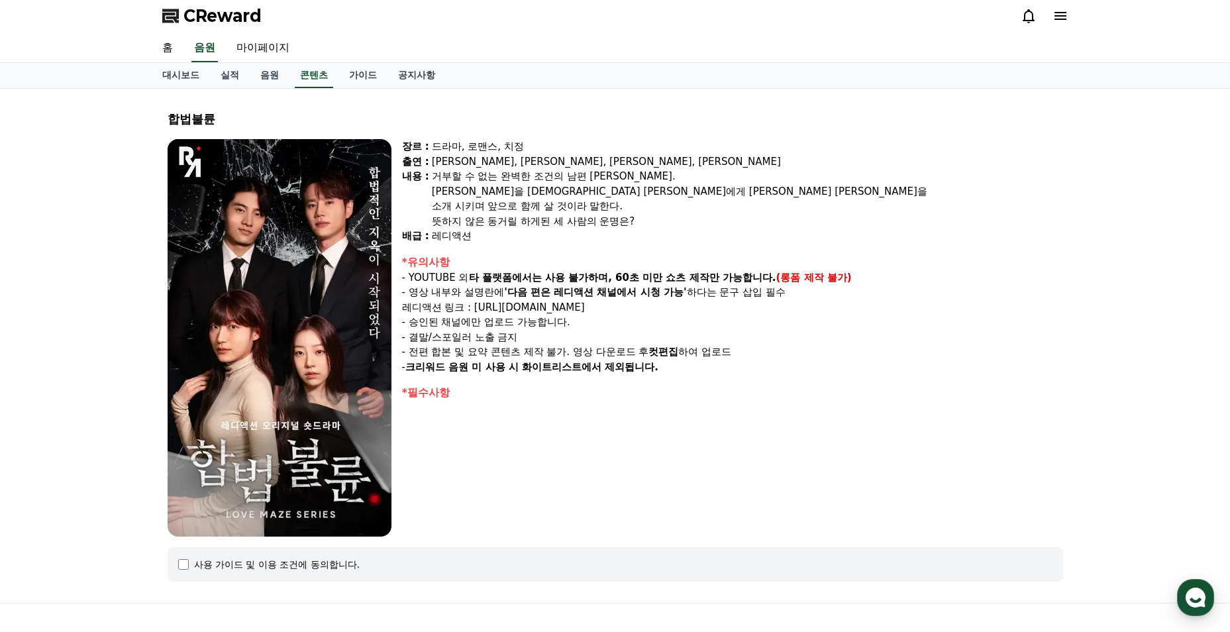 This screenshot has width=1230, height=632. Describe the element at coordinates (129, 446) in the screenshot. I see `span: 대화` at that location.